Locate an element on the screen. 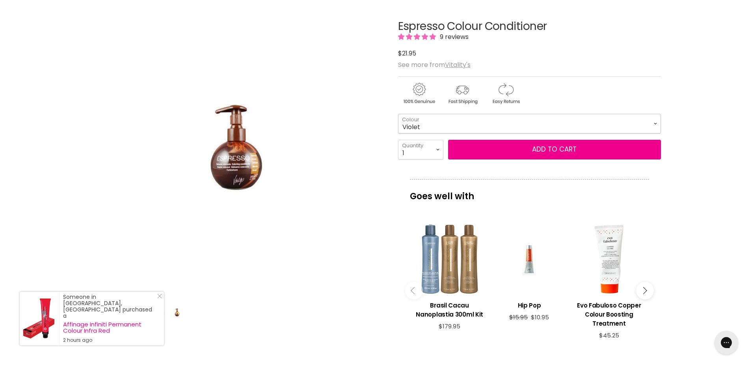 This screenshot has width=750, height=365. svg: Close Icon is located at coordinates (160, 296).